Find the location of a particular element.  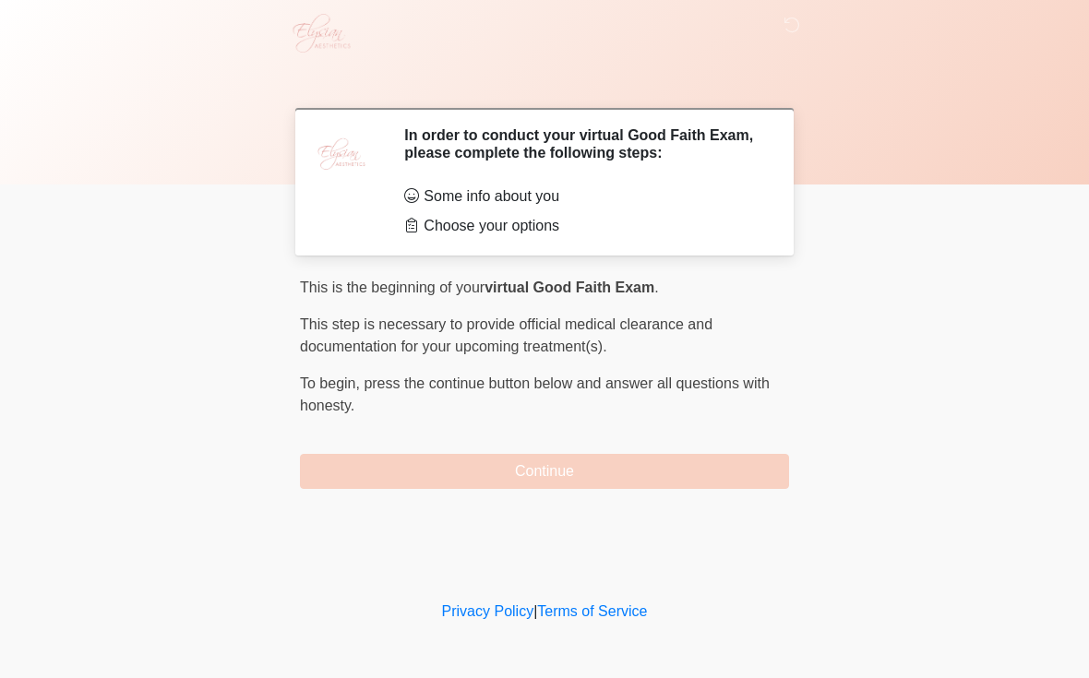

span: This step is necessary to provide official medical clearance and documentation for your upcoming ... is located at coordinates (506, 335).